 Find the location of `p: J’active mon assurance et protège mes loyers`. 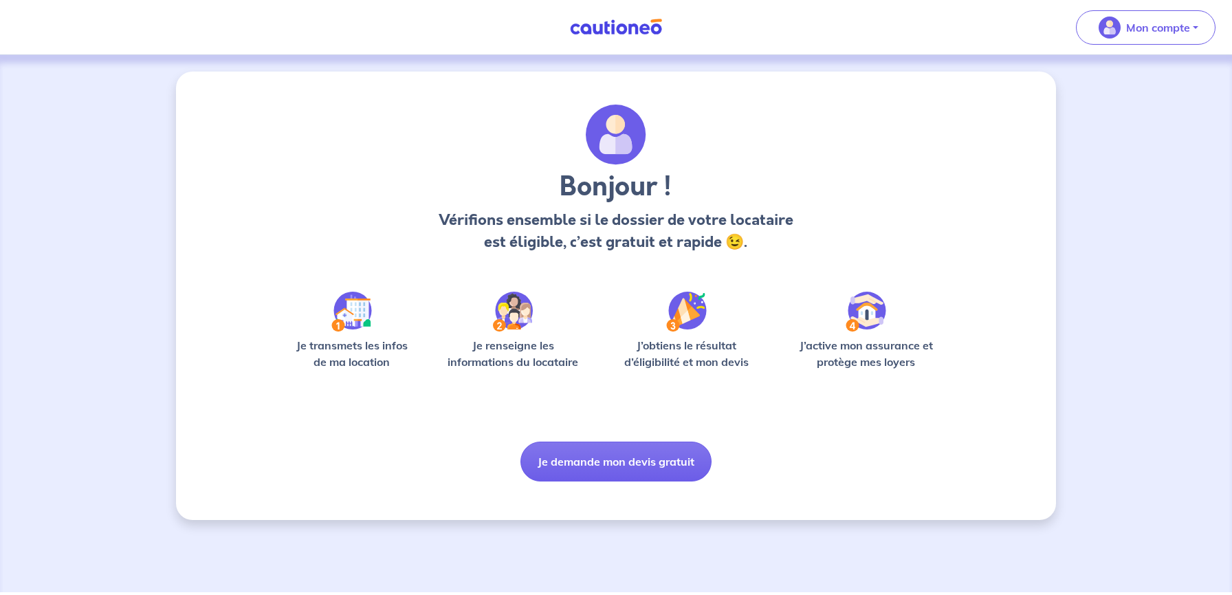

p: J’active mon assurance et protège mes loyers is located at coordinates (866, 353).